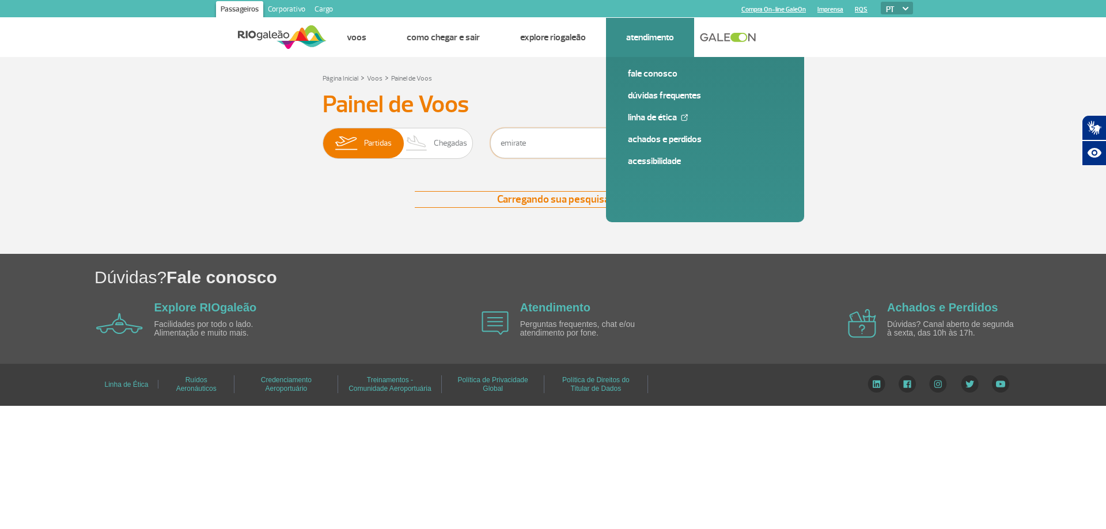 This screenshot has height=529, width=1106. What do you see at coordinates (324, 10) in the screenshot?
I see `a: Cargo` at bounding box center [324, 10].